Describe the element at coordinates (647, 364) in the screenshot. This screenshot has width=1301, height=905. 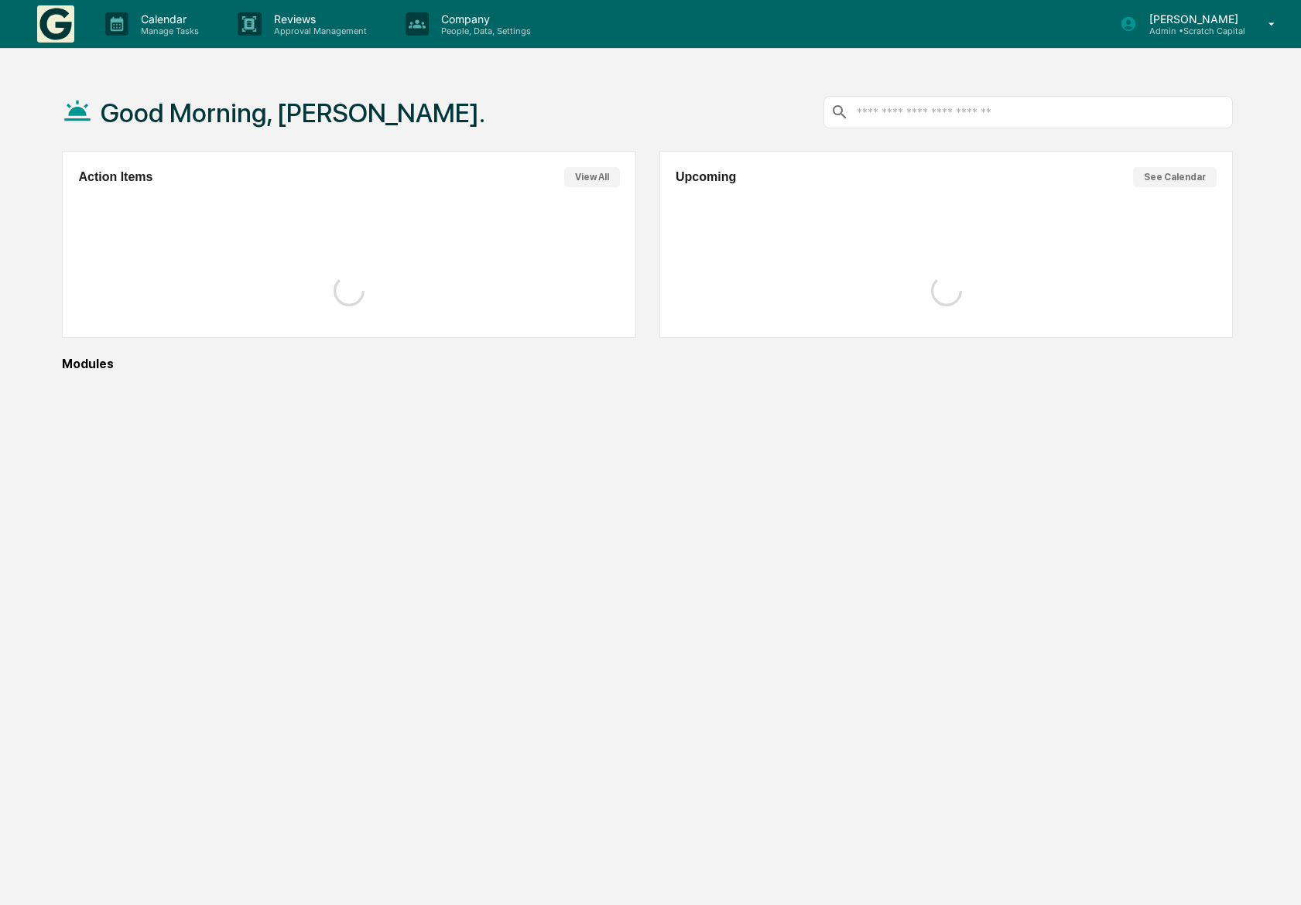
I see `div: Modules` at that location.